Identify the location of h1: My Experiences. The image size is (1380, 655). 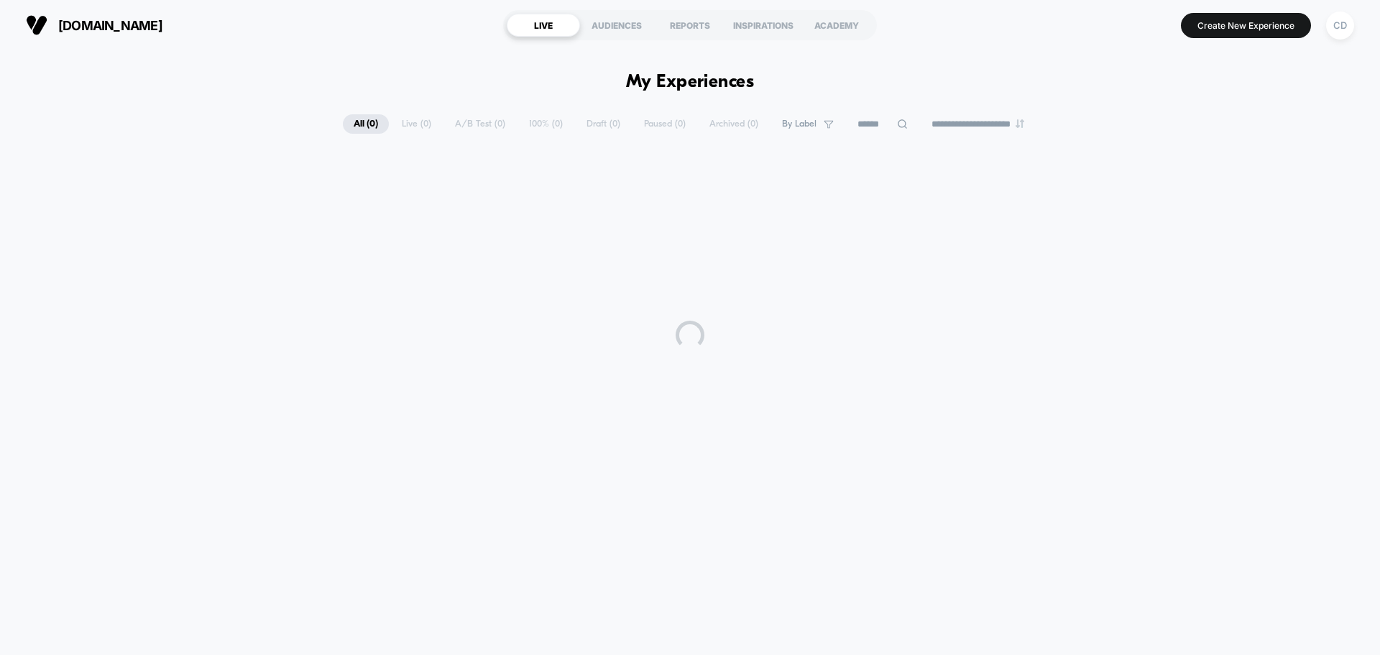
(690, 82).